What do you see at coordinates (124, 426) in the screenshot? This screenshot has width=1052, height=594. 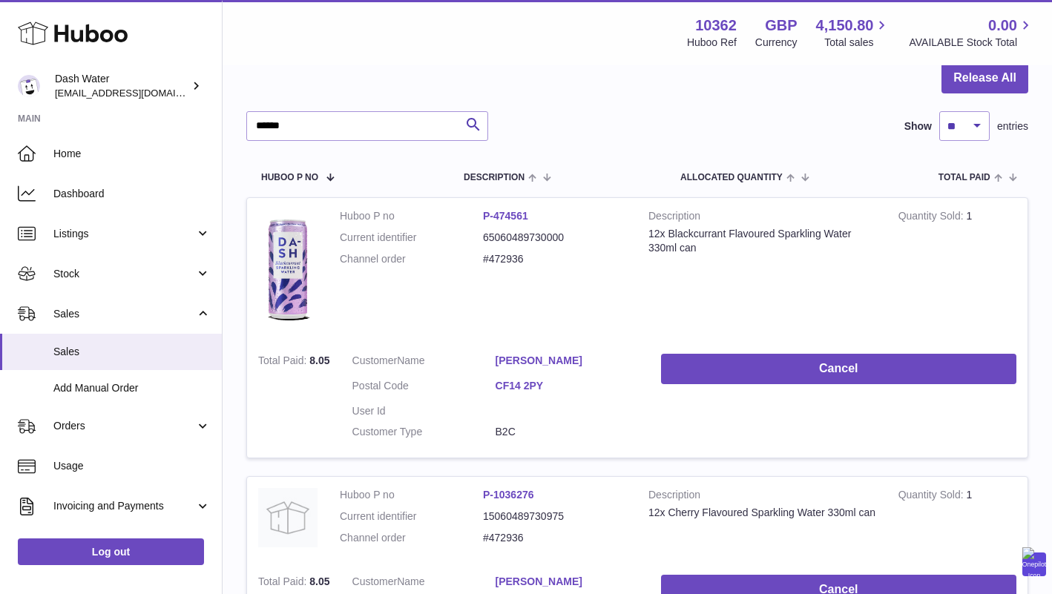 I see `span: Orders` at bounding box center [124, 426].